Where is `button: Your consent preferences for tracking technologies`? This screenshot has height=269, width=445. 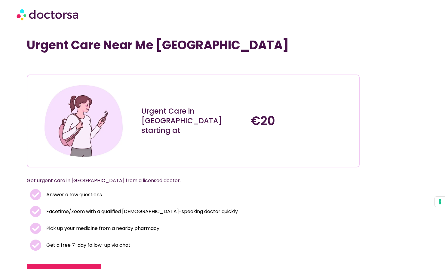
button: Your consent preferences for tracking technologies is located at coordinates (440, 202).